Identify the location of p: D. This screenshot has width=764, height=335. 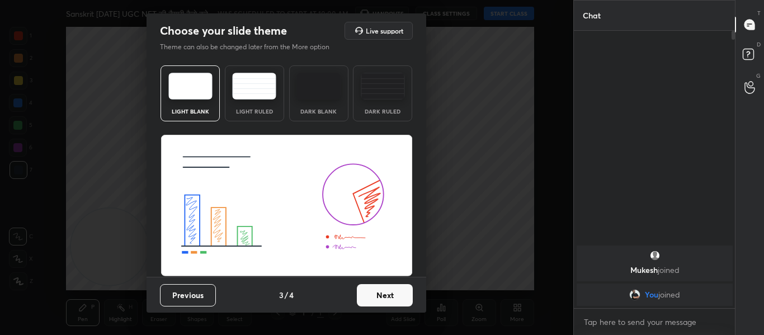
(759, 44).